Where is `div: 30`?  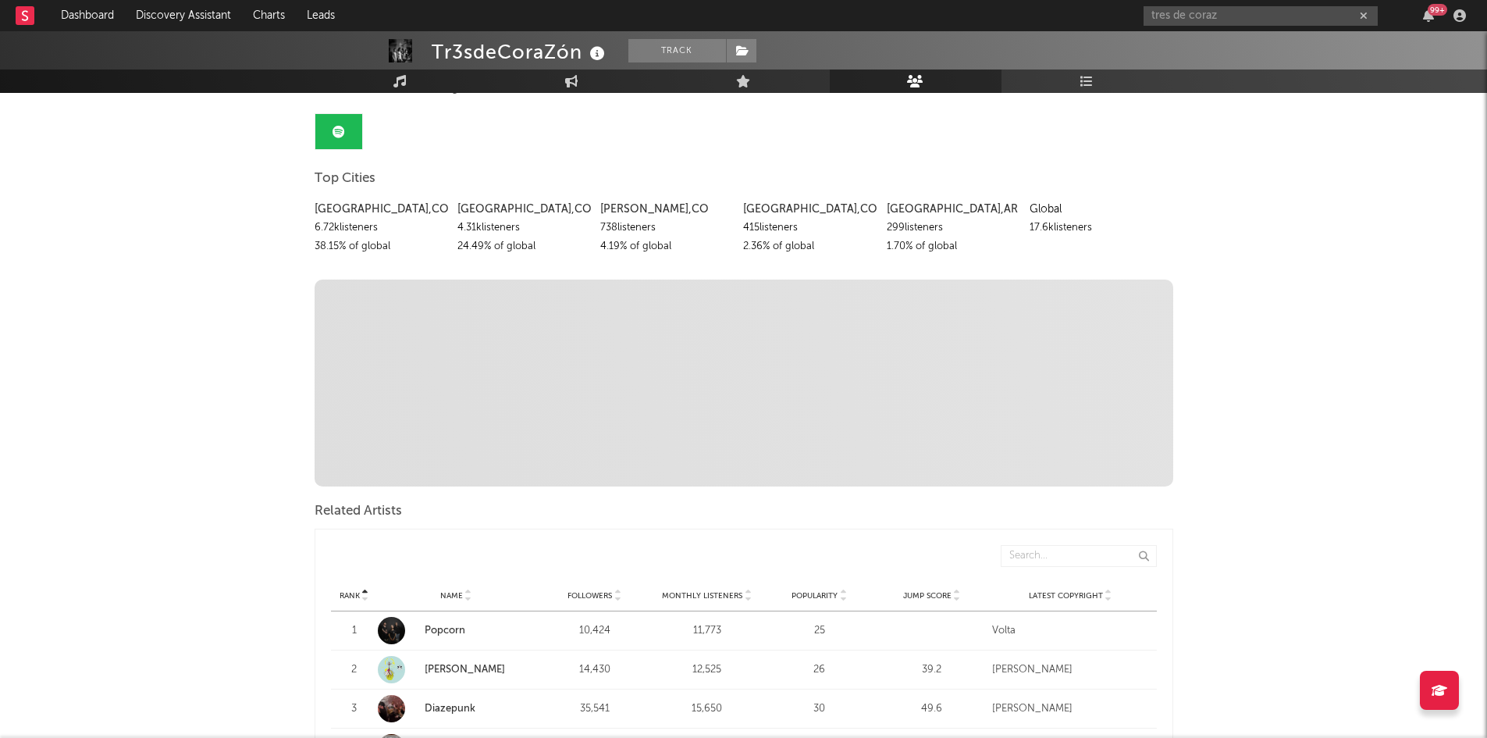
div: 30 is located at coordinates (820, 709).